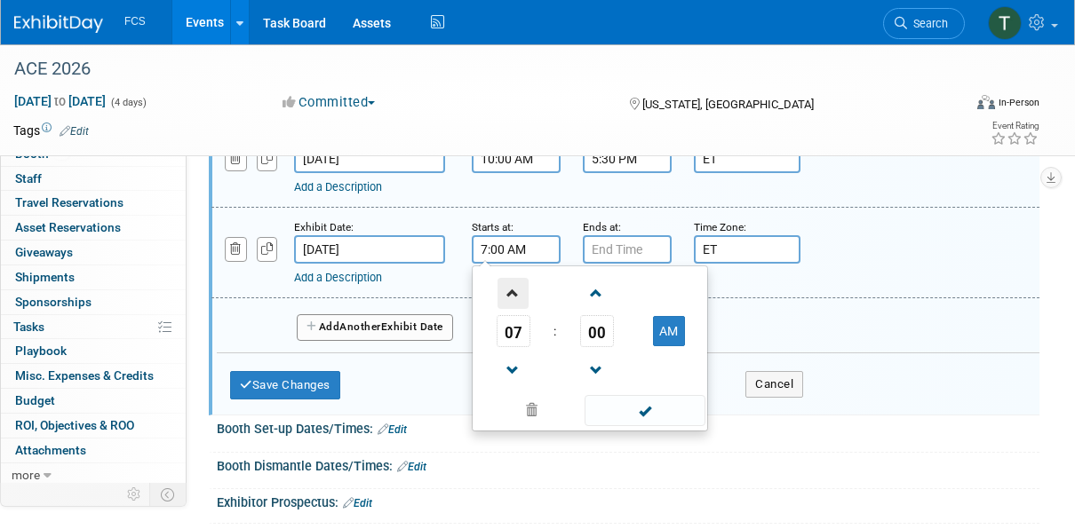  What do you see at coordinates (628, 464) in the screenshot?
I see `div: Booth Dismantle Dates/Times:` at bounding box center [628, 464].